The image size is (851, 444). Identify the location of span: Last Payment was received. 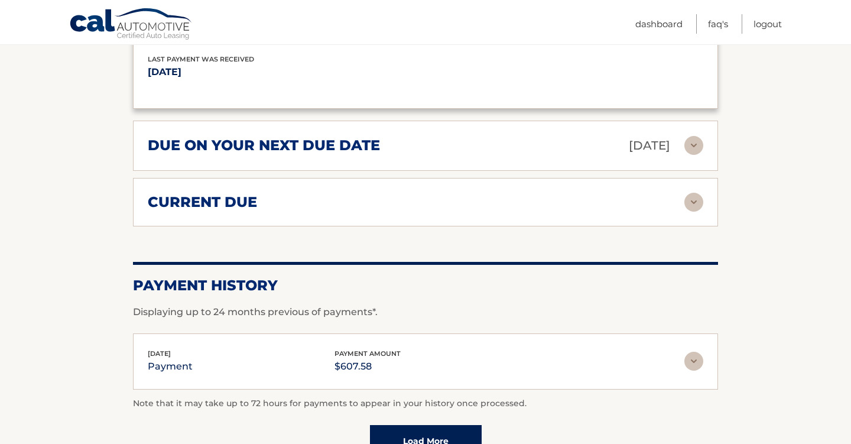
(201, 59).